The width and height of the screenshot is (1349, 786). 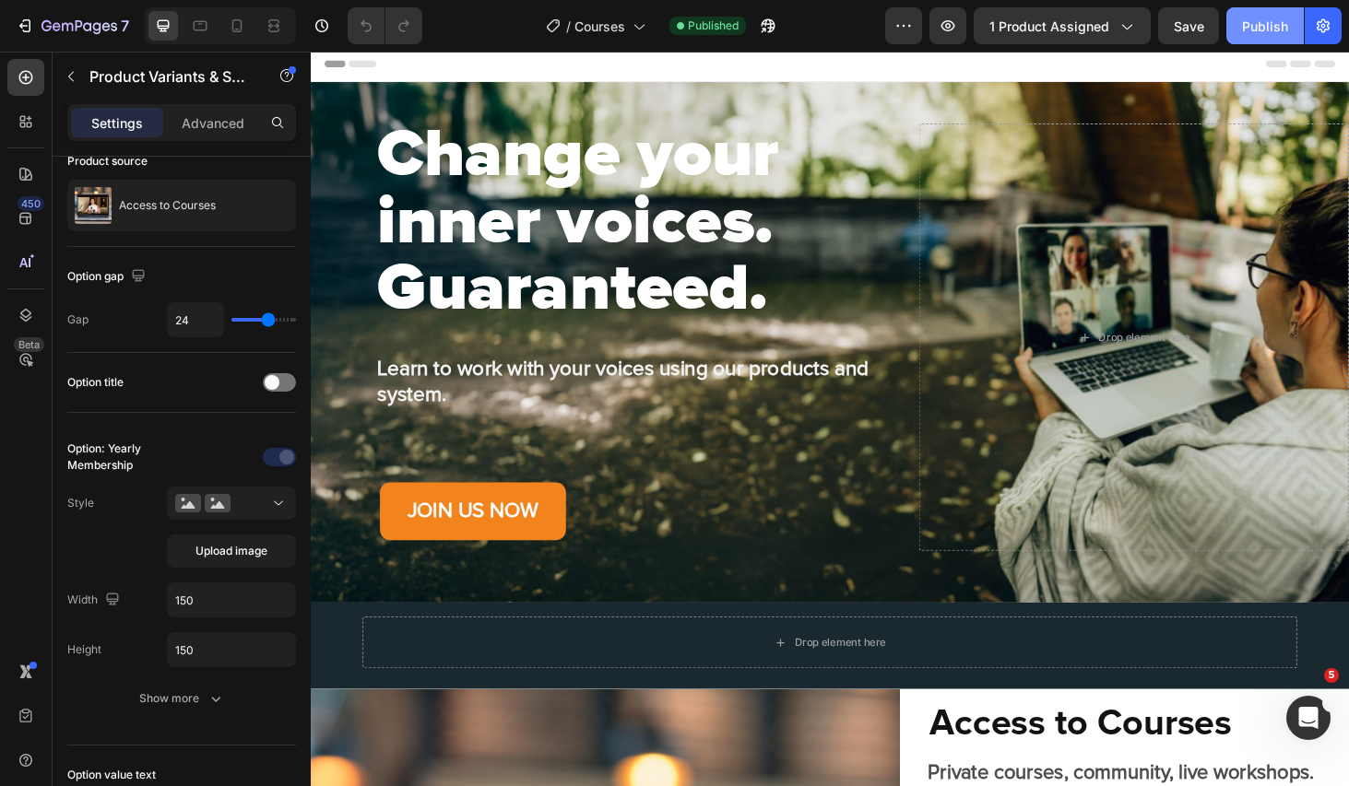 I want to click on div: Height, so click(x=84, y=650).